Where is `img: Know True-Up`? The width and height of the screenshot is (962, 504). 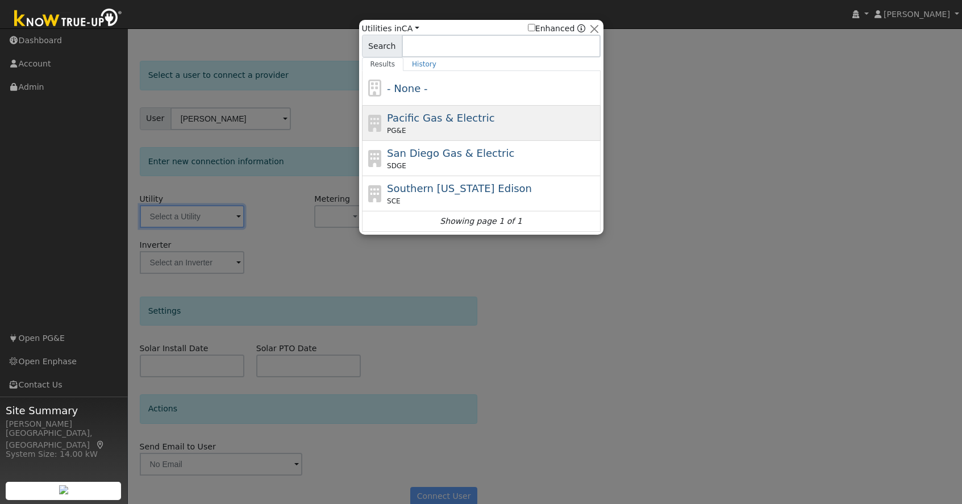
img: Know True-Up is located at coordinates (68, 19).